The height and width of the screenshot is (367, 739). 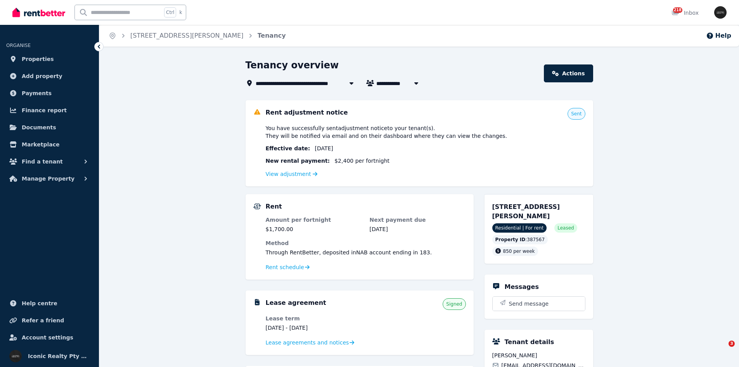 I want to click on img: Rental Payments, so click(x=257, y=206).